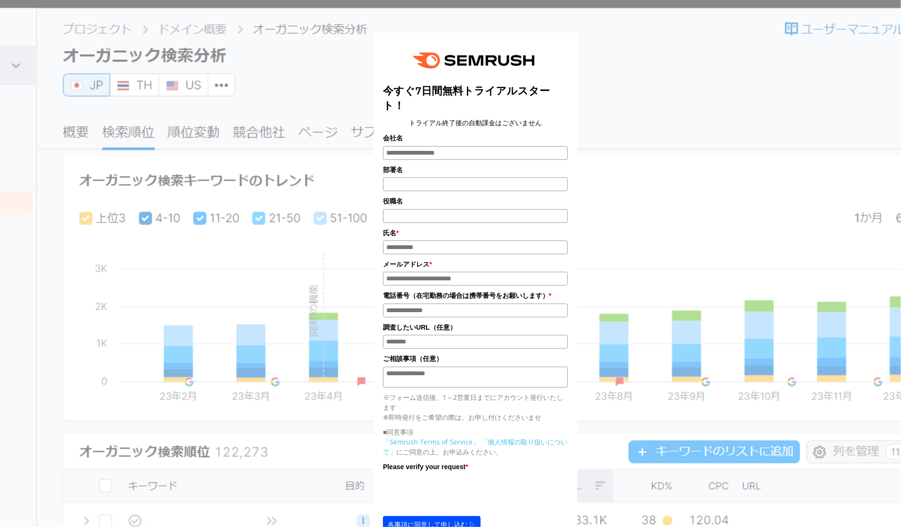 The image size is (901, 527). Describe the element at coordinates (431, 441) in the screenshot. I see `a: 「Semrush Terms of Service」` at that location.